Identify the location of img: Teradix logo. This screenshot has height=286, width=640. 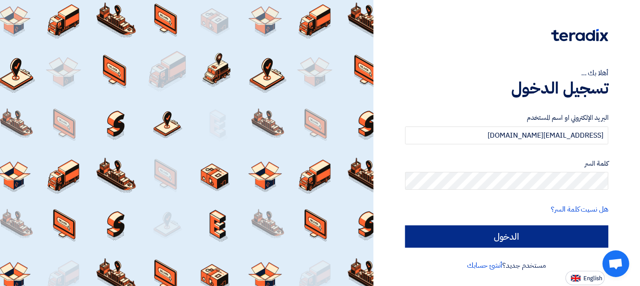
(580, 35).